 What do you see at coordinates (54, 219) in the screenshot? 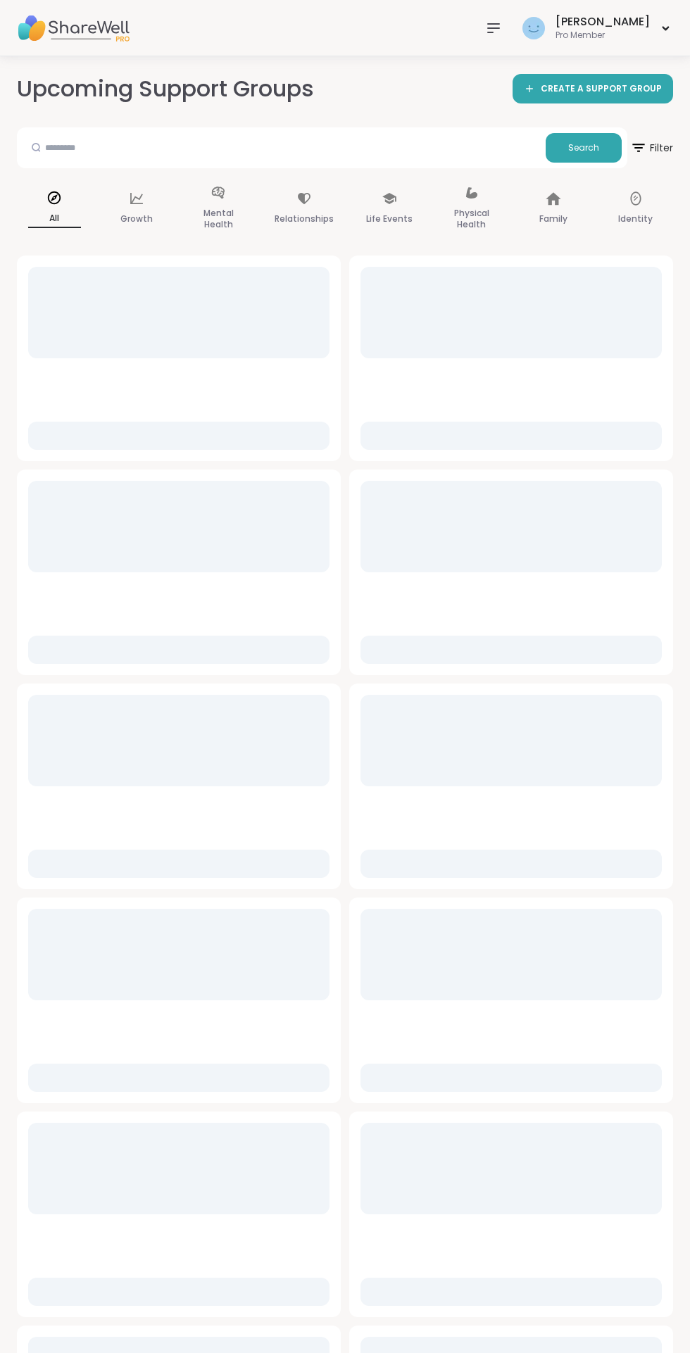
I see `p: All` at bounding box center [54, 219].